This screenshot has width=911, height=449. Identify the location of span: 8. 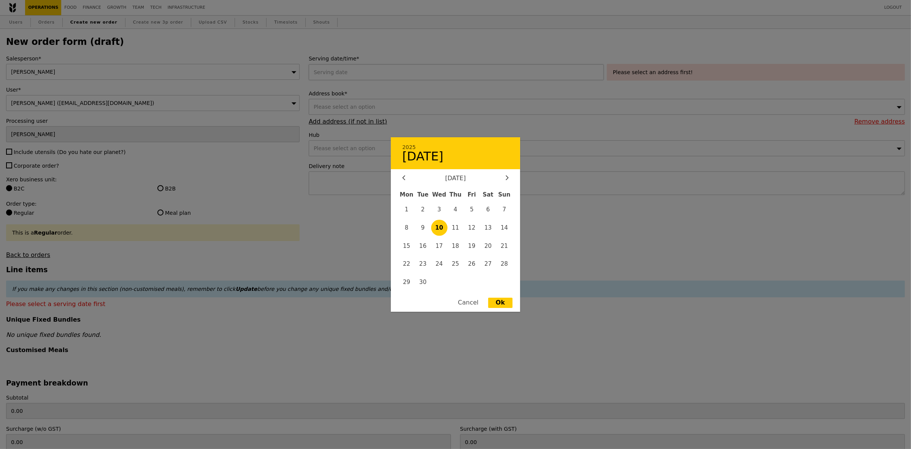
(407, 228).